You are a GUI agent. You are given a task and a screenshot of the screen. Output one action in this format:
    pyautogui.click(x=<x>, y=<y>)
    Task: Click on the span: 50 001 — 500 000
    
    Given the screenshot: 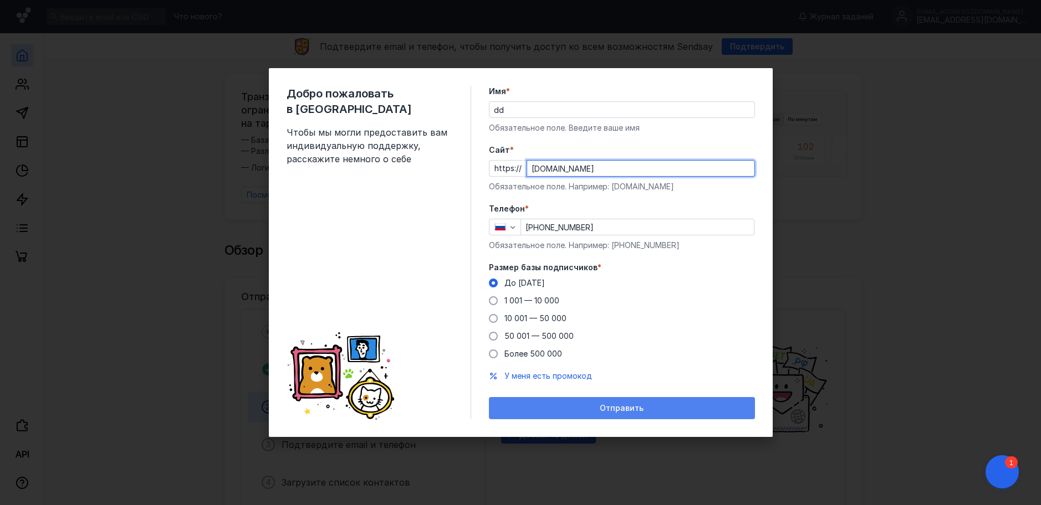 What is the action you would take?
    pyautogui.click(x=539, y=336)
    